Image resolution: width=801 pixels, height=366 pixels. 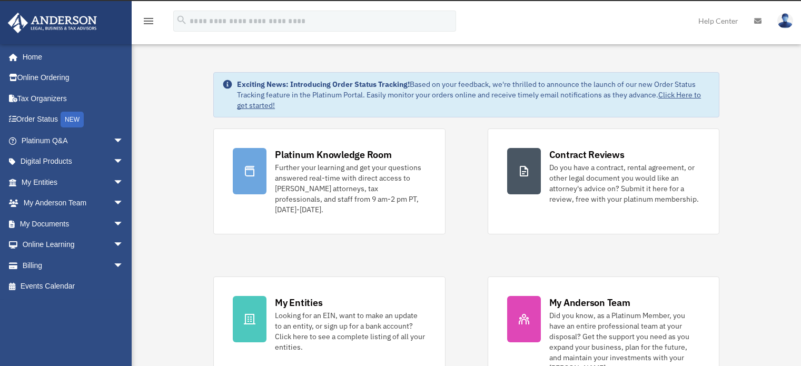 What do you see at coordinates (71, 57) in the screenshot?
I see `a: Home` at bounding box center [71, 57].